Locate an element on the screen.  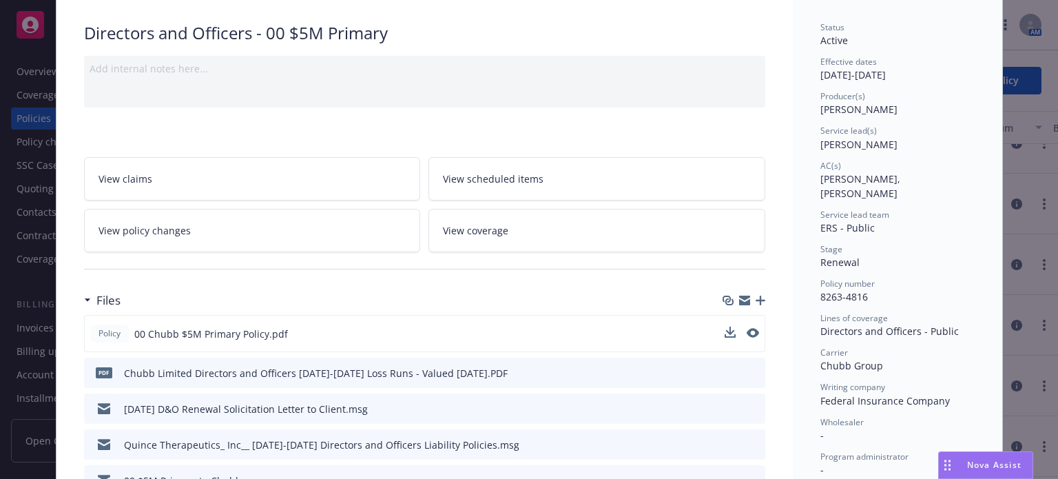
span: 8263-4816 is located at coordinates (844, 296).